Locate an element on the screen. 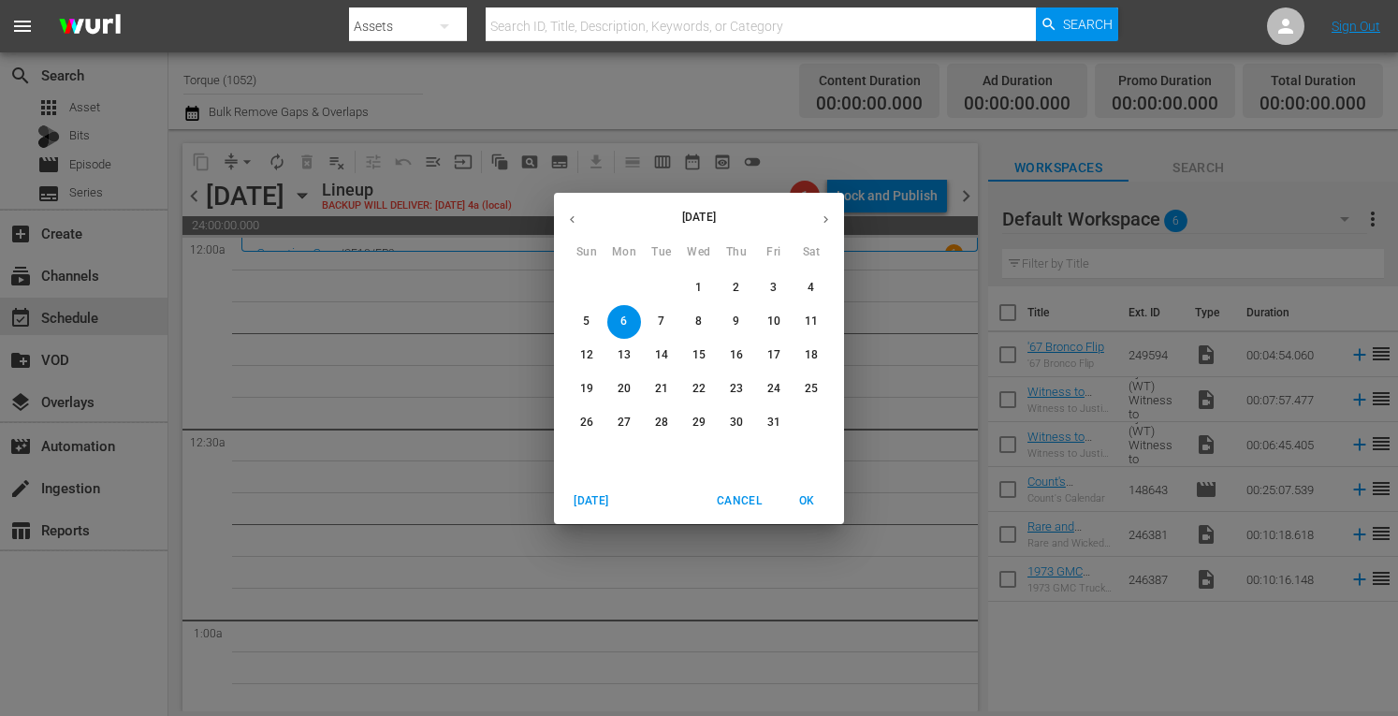 This screenshot has height=716, width=1398. button: 22 is located at coordinates (699, 389).